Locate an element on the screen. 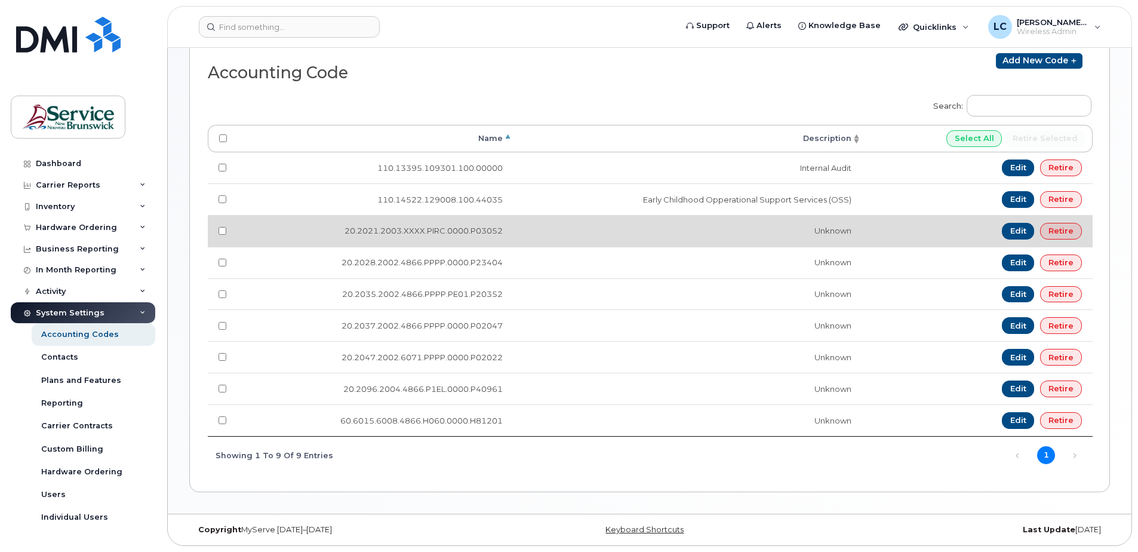 The width and height of the screenshot is (1138, 552). input: Select All is located at coordinates (974, 138).